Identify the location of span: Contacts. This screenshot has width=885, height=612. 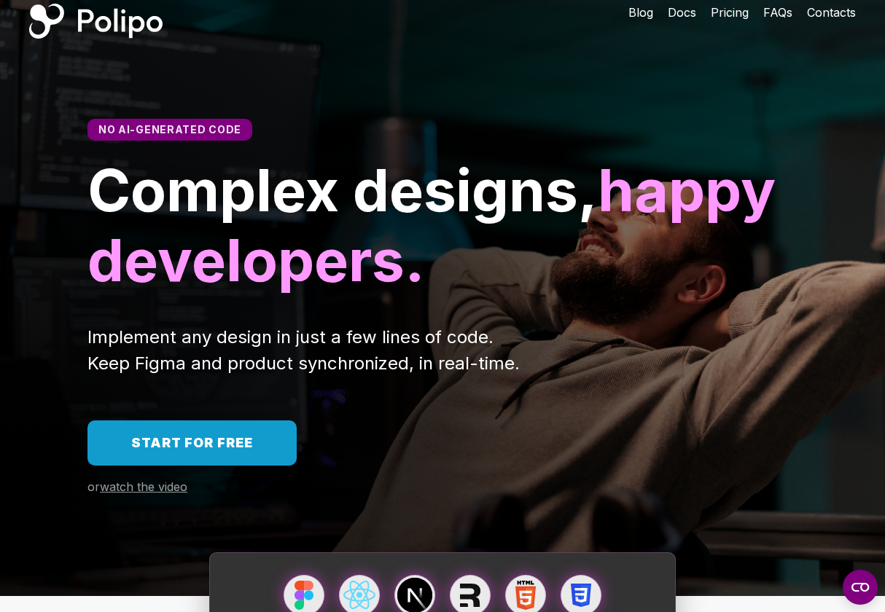
(831, 12).